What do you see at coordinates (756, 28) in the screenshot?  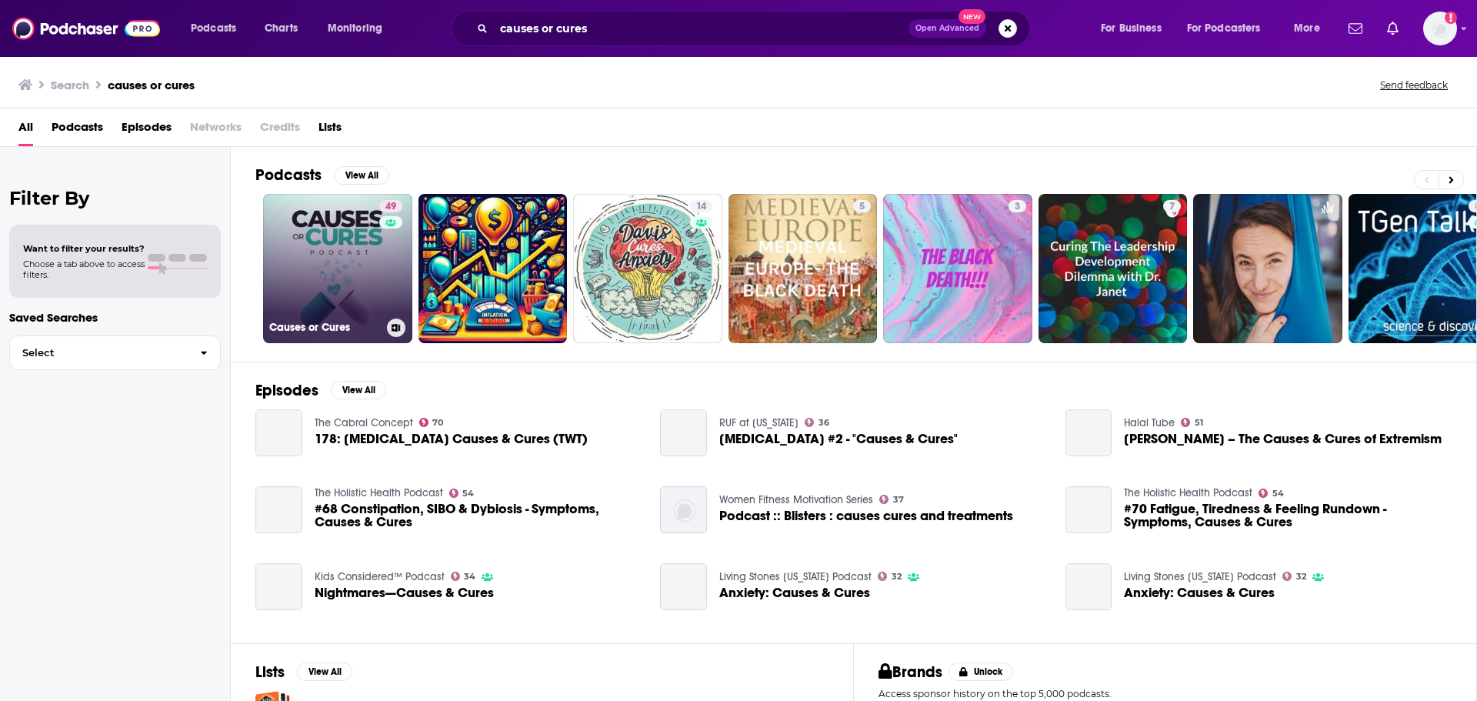 I see `div: Search podcasts, credits, & more...` at bounding box center [756, 28].